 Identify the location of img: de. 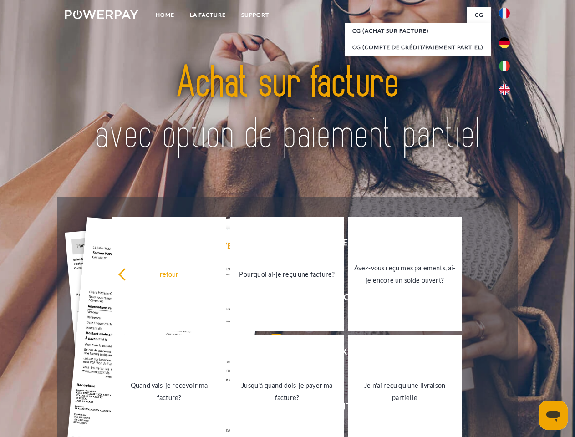
(505, 43).